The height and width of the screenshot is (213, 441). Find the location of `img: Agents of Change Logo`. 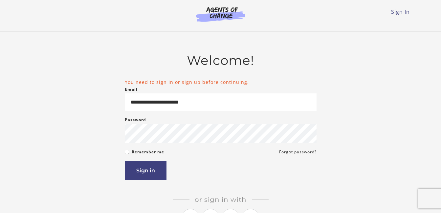

img: Agents of Change Logo is located at coordinates (221, 14).